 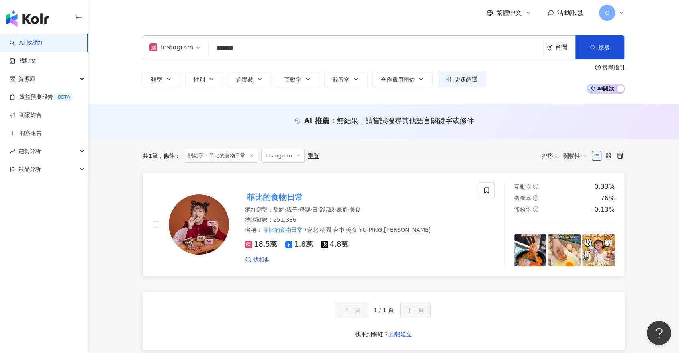 I want to click on button: 上一頁, so click(x=352, y=310).